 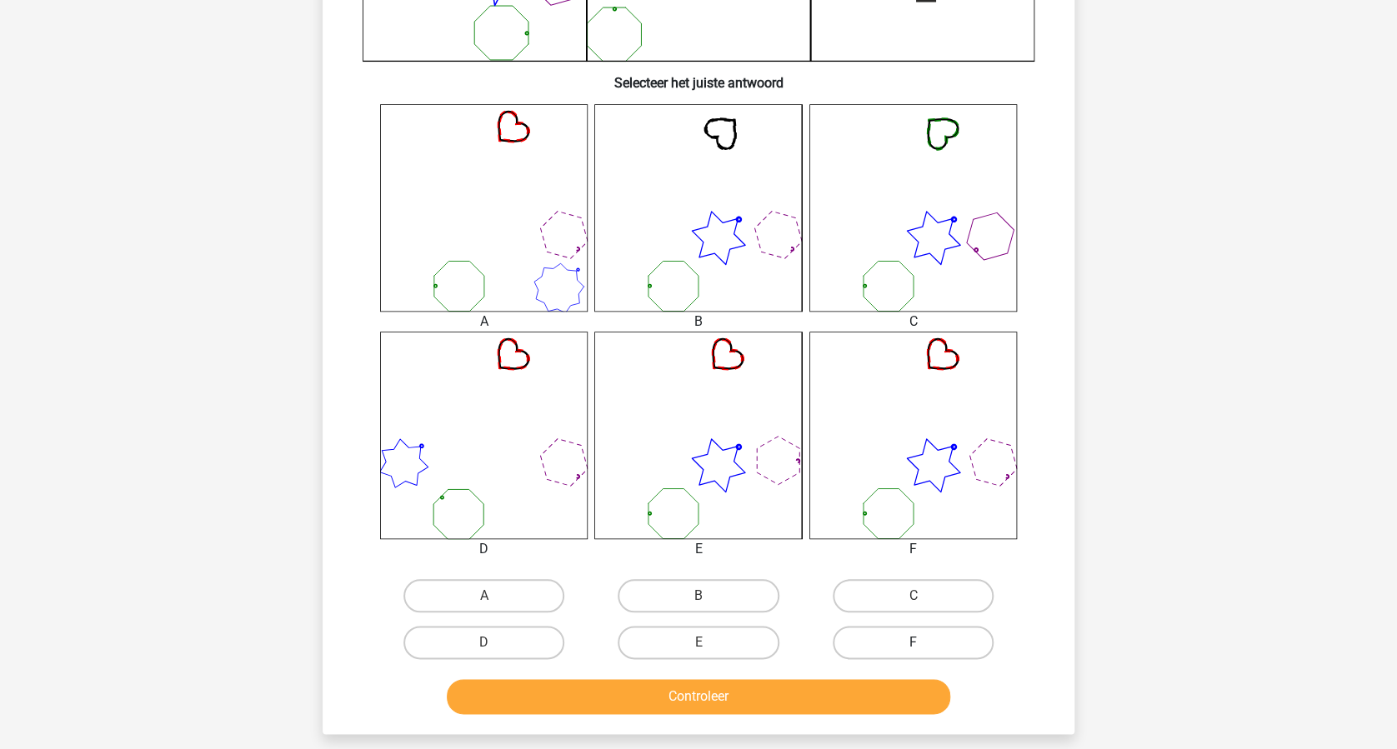 What do you see at coordinates (698, 322) in the screenshot?
I see `div: B` at bounding box center [698, 322].